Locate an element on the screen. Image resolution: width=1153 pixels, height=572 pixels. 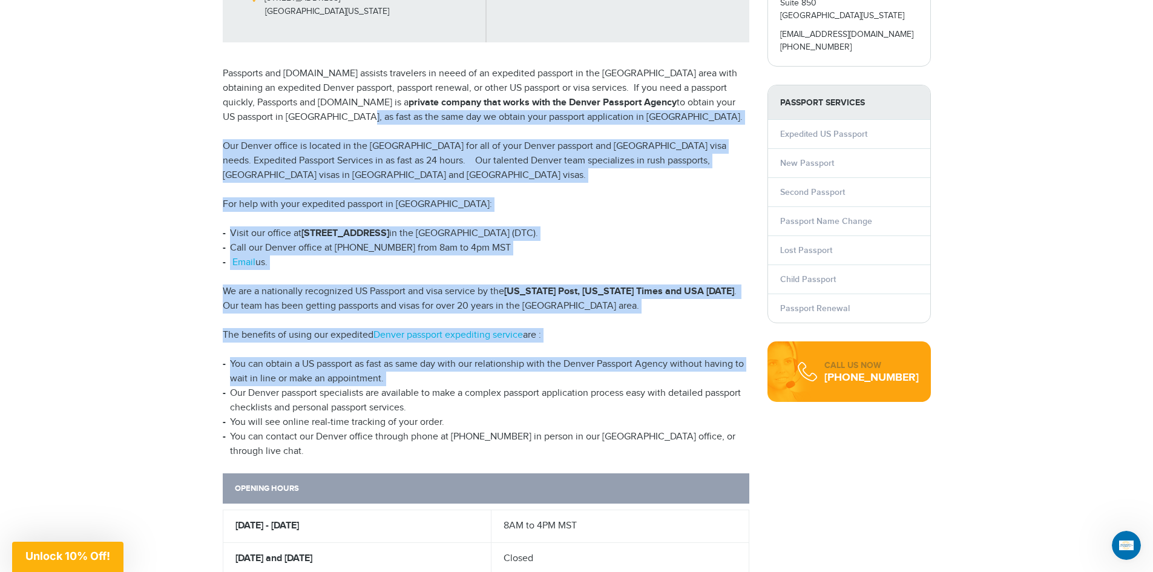
div: Unlock 10% Off! is located at coordinates (68, 557).